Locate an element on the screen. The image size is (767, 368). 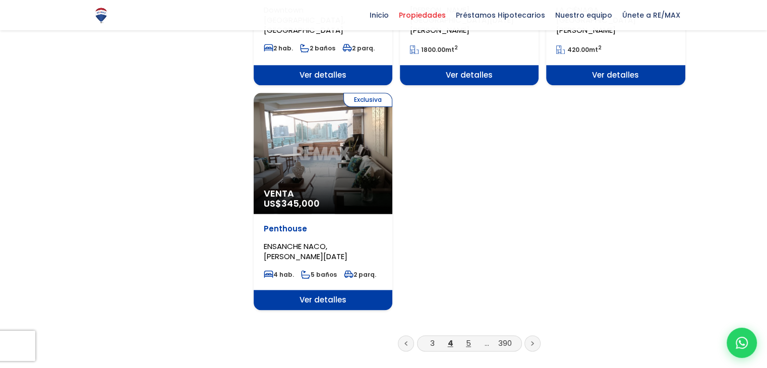
a: 4 is located at coordinates (450, 343).